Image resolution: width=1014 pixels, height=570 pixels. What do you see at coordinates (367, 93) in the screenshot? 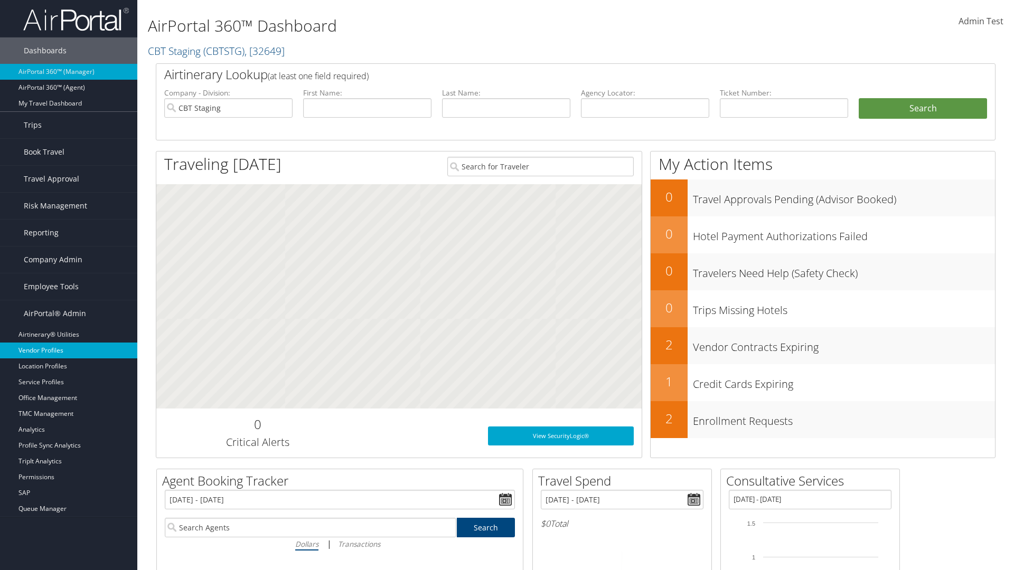
I see `label: First Name:` at bounding box center [367, 93].